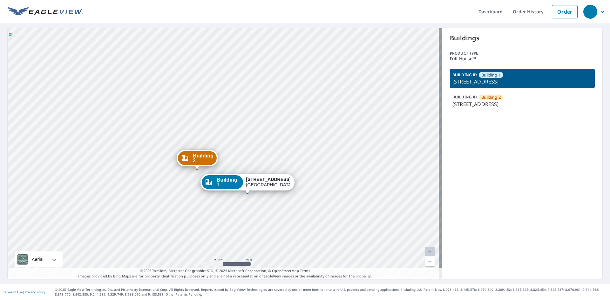 Image resolution: width=610 pixels, height=300 pixels. What do you see at coordinates (331, 292) in the screenshot?
I see `p: © 2025 Eagle View Technologies, Inc. and Pictometry International Corp. All Rights Reserved. Repo...` at bounding box center [331, 292].